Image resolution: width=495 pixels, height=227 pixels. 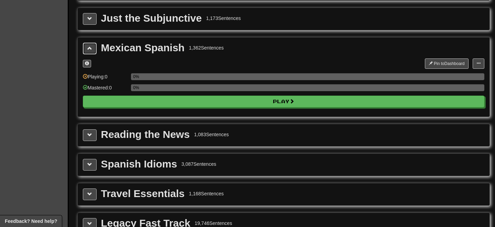 What do you see at coordinates (223, 18) in the screenshot?
I see `div: 1,173 Sentences` at bounding box center [223, 18].